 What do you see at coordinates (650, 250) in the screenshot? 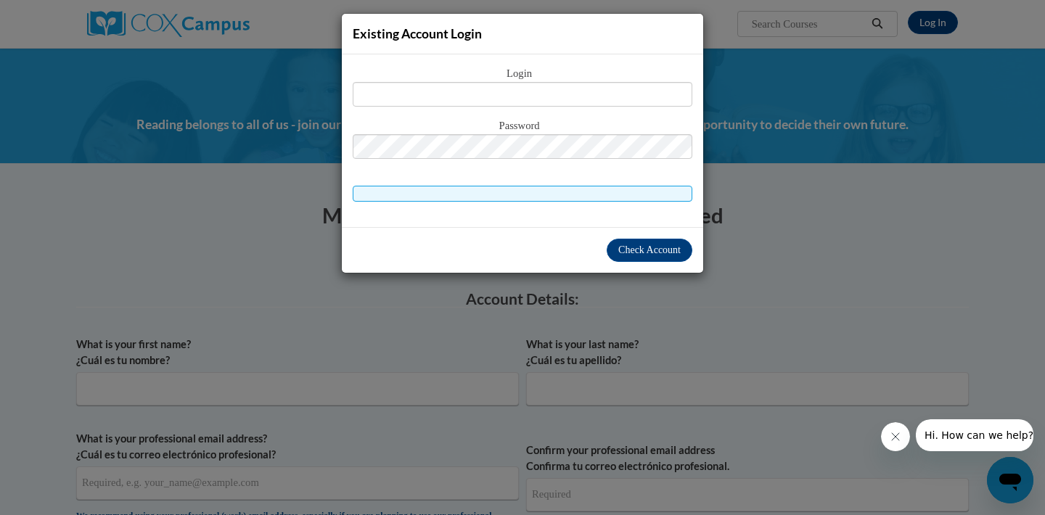
I see `button: Check Account` at bounding box center [650, 250].